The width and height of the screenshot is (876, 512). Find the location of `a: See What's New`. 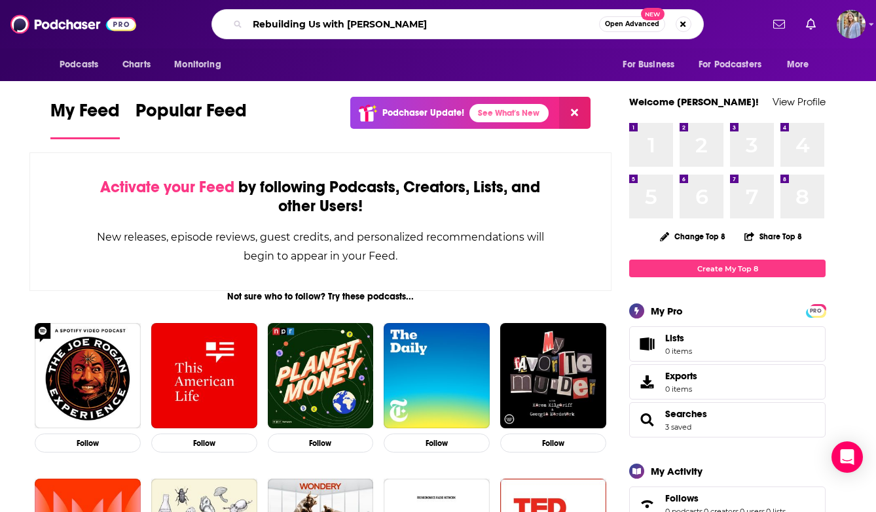

a: See What's New is located at coordinates (508, 113).